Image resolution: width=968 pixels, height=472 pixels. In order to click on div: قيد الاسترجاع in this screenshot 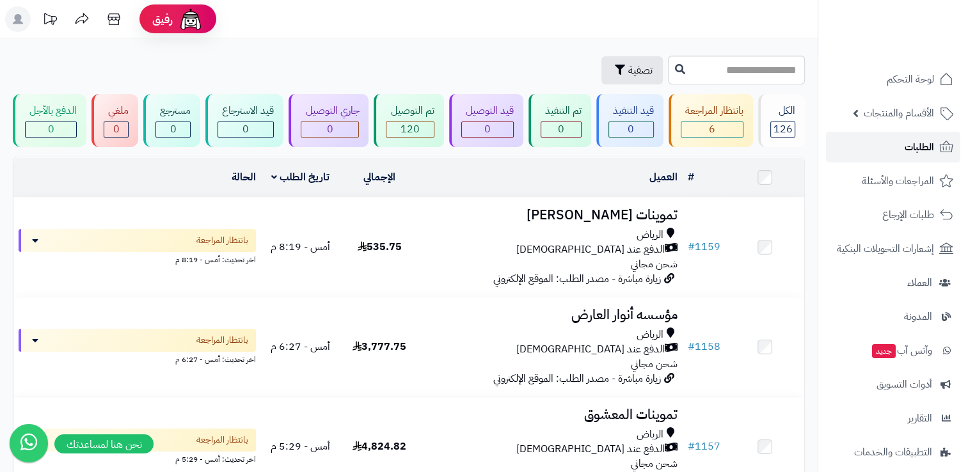, I will do `click(246, 111)`.